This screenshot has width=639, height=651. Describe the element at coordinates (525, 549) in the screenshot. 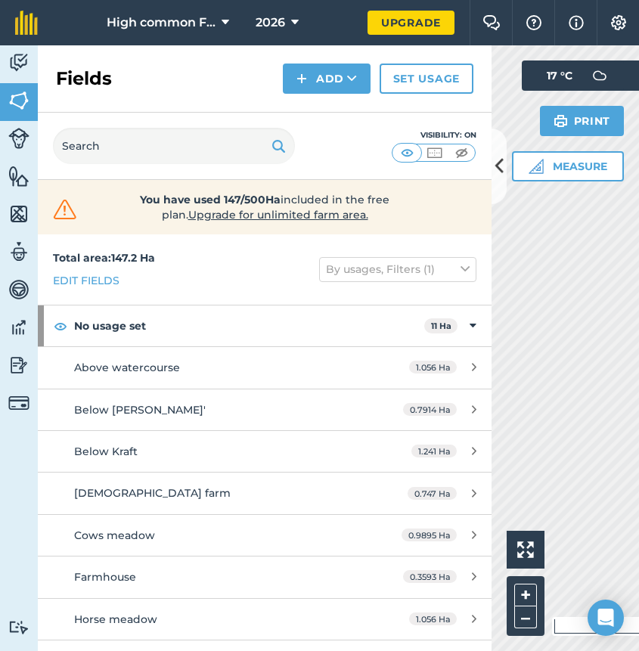

I see `img: Four arrows, one pointing top left, one top right, one bottom right and the last bottom left` at that location.